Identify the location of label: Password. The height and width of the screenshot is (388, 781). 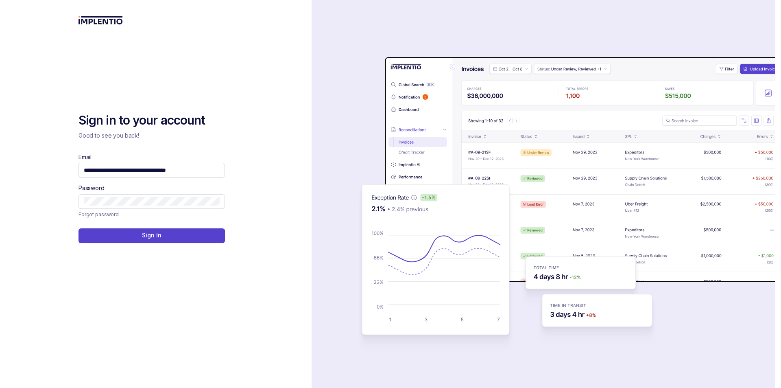
(92, 188).